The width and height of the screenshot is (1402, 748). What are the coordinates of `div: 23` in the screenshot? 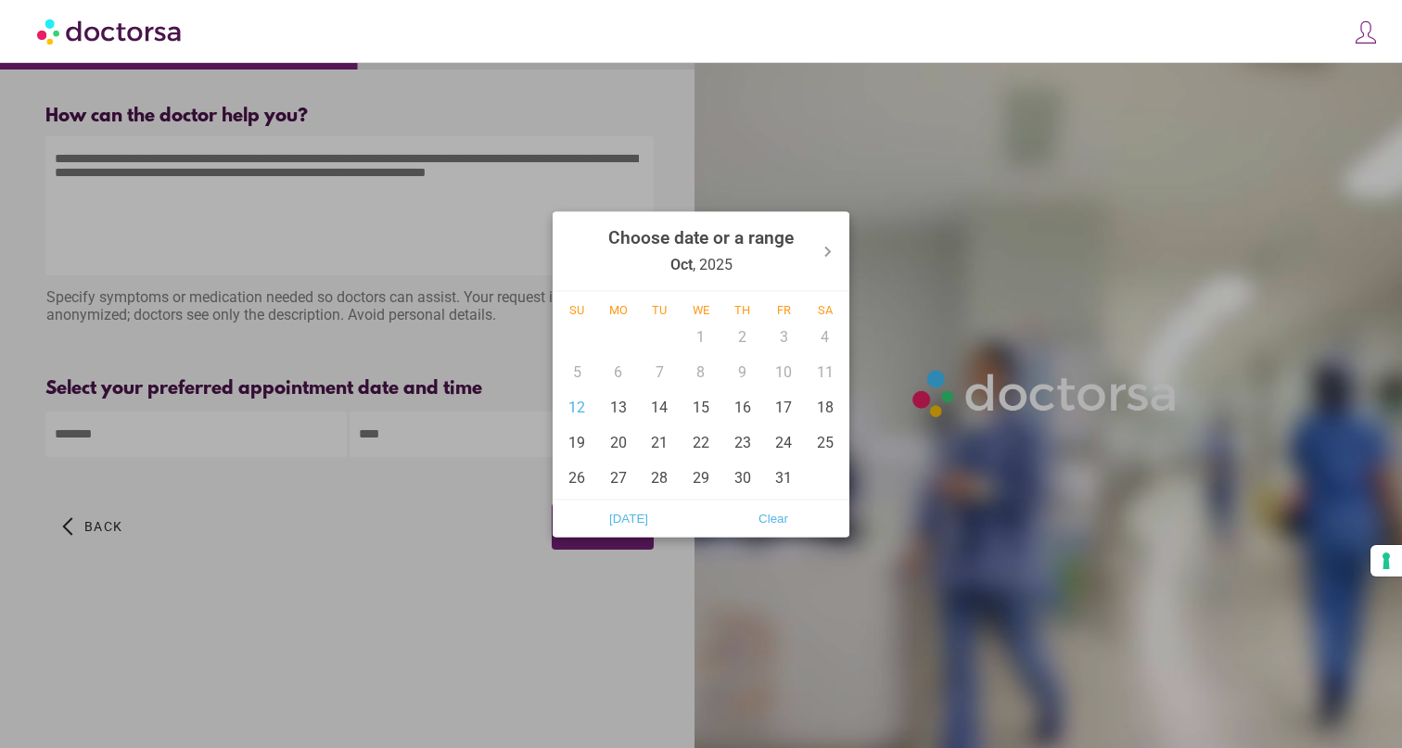 It's located at (742, 442).